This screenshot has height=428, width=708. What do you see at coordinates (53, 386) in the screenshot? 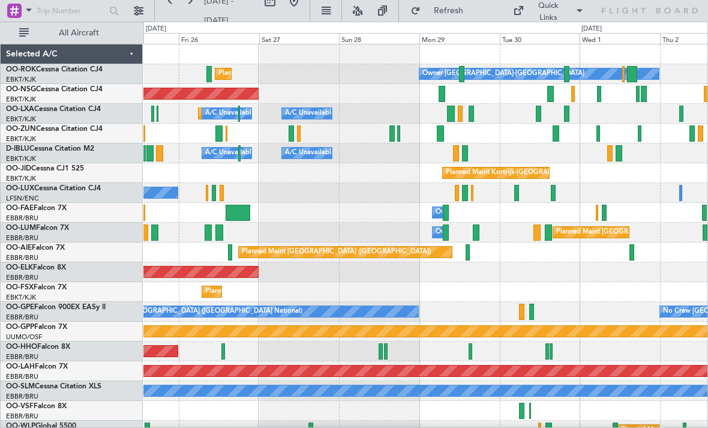
I see `a: OO-SLMCessna Citation XLS` at bounding box center [53, 386].